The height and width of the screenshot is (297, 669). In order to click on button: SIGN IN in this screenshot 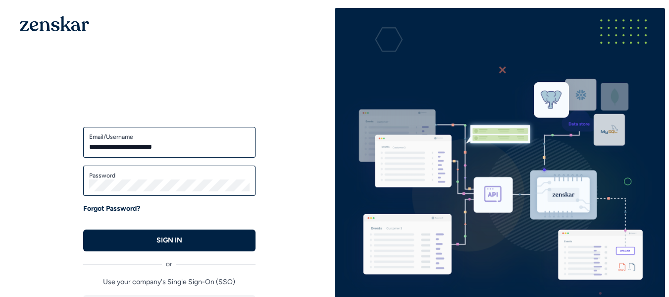, I will do `click(169, 240)`.